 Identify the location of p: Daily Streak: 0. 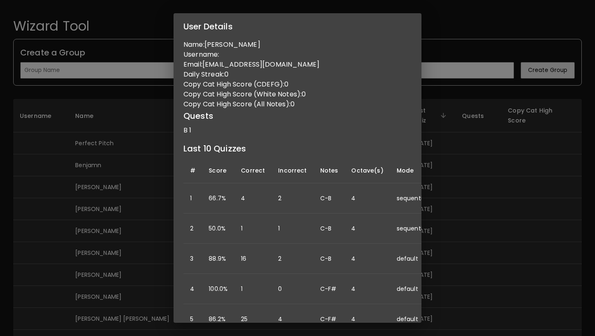
(298, 74).